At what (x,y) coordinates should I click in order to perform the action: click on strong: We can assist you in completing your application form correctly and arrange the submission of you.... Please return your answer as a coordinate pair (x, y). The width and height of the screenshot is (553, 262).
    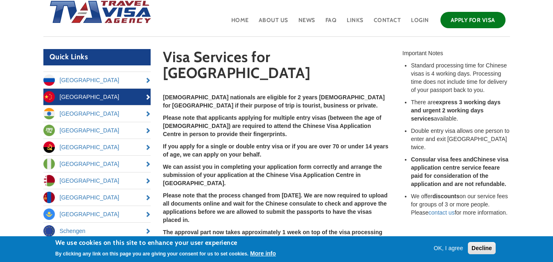
    Looking at the image, I should click on (272, 175).